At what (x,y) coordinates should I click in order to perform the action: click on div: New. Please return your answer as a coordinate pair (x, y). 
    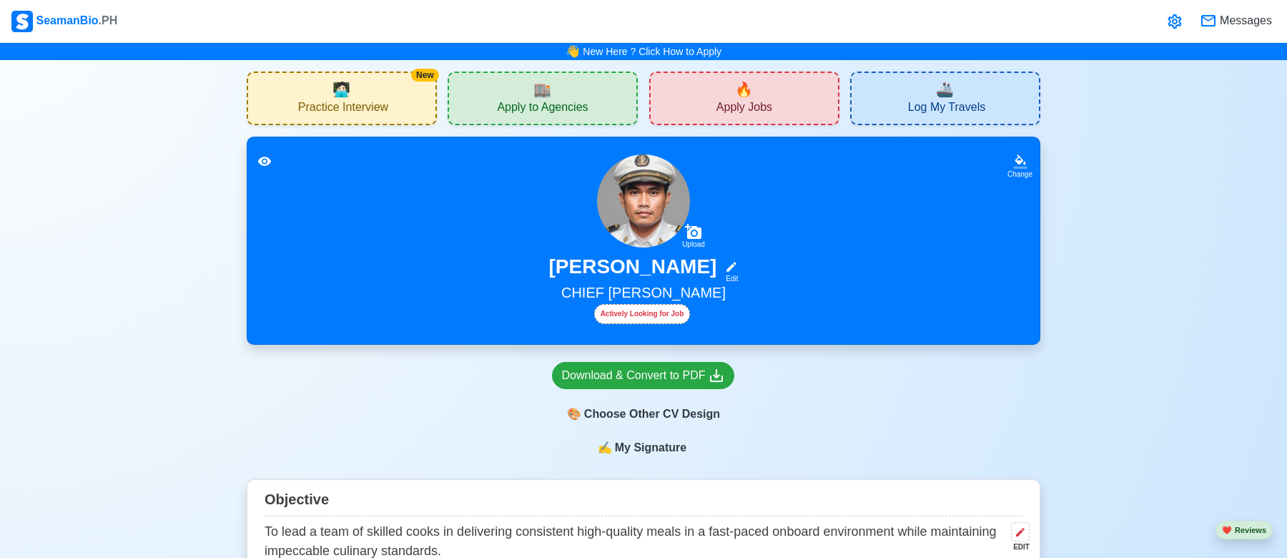
    Looking at the image, I should click on (425, 75).